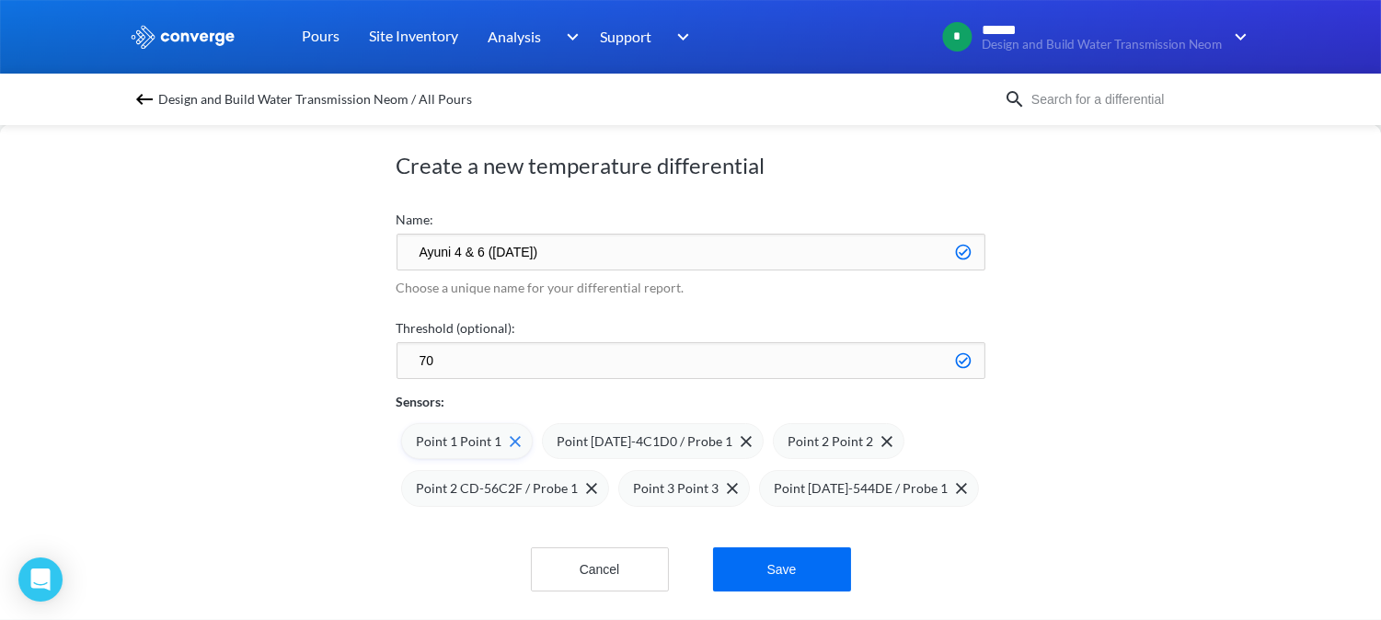 This screenshot has width=1381, height=620. What do you see at coordinates (459, 442) in the screenshot?
I see `span: Point 1 Point 1` at bounding box center [459, 442].